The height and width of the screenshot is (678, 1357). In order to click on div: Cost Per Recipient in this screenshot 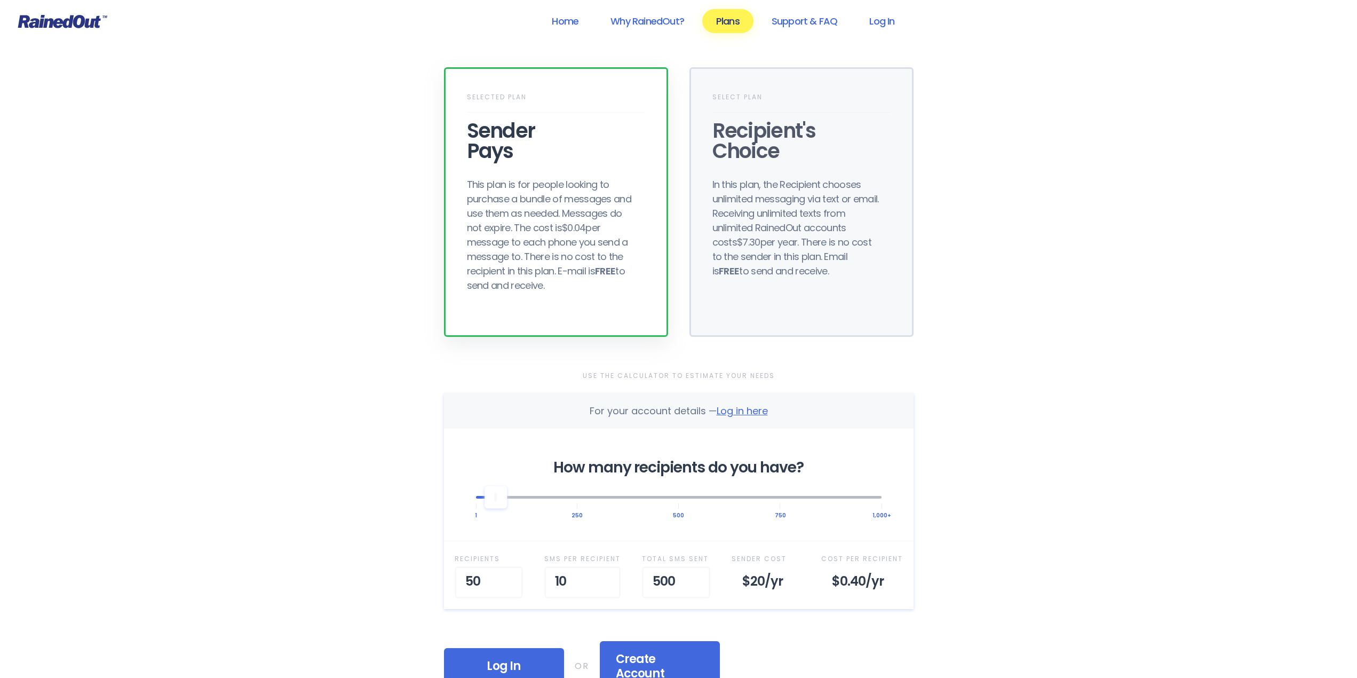, I will do `click(862, 559)`.